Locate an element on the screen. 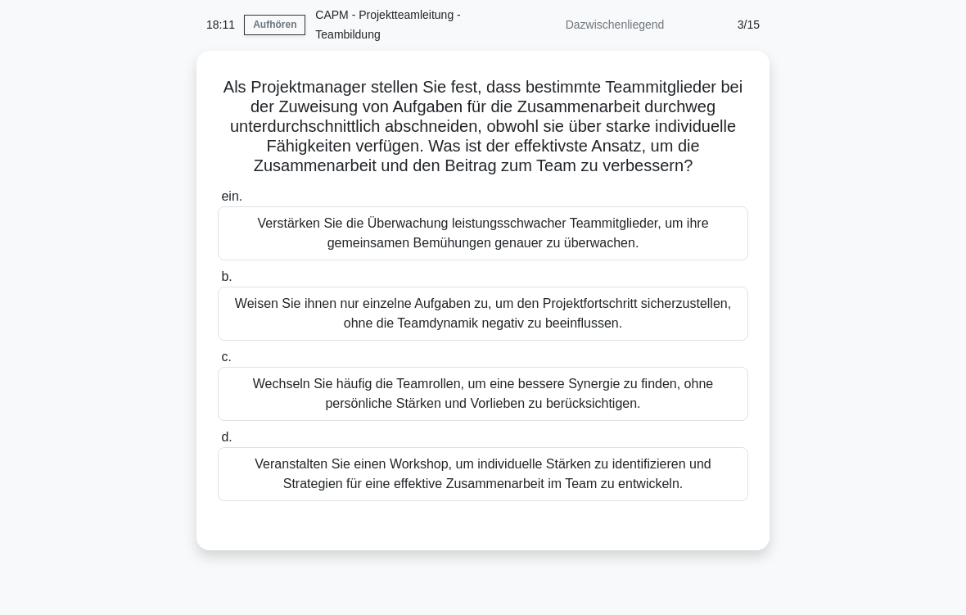 The image size is (966, 615). div: Verstärken Sie die Überwachung leistungsschwacher Teammitglieder, um ihre gemeinsamen Bemühungen ... is located at coordinates (483, 233).